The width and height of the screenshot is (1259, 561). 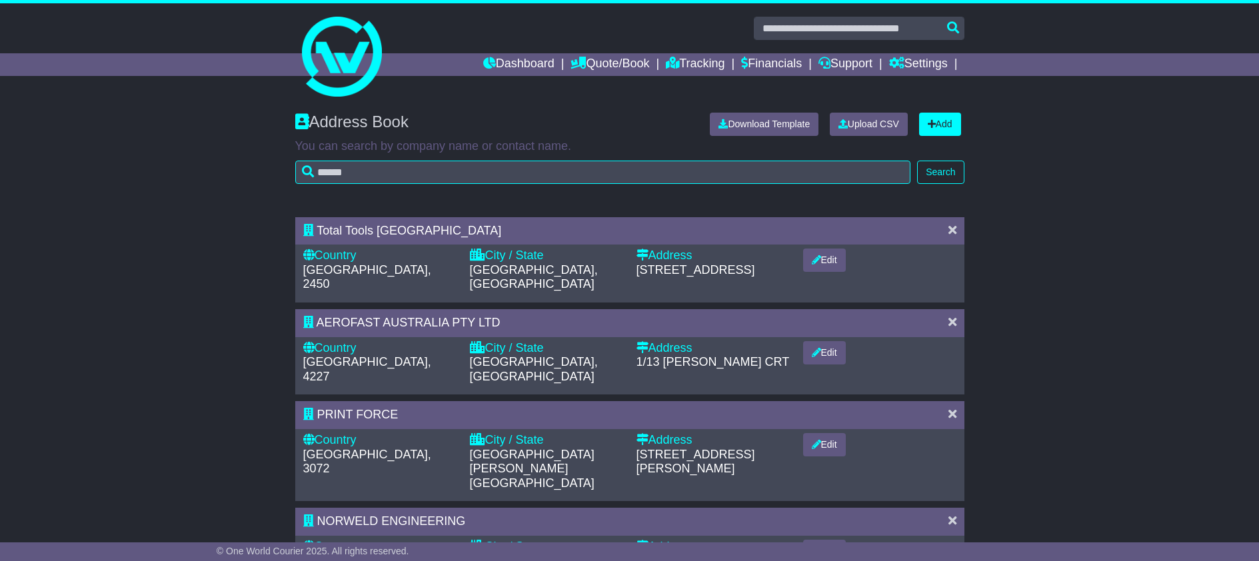 What do you see at coordinates (940, 124) in the screenshot?
I see `a: Add` at bounding box center [940, 124].